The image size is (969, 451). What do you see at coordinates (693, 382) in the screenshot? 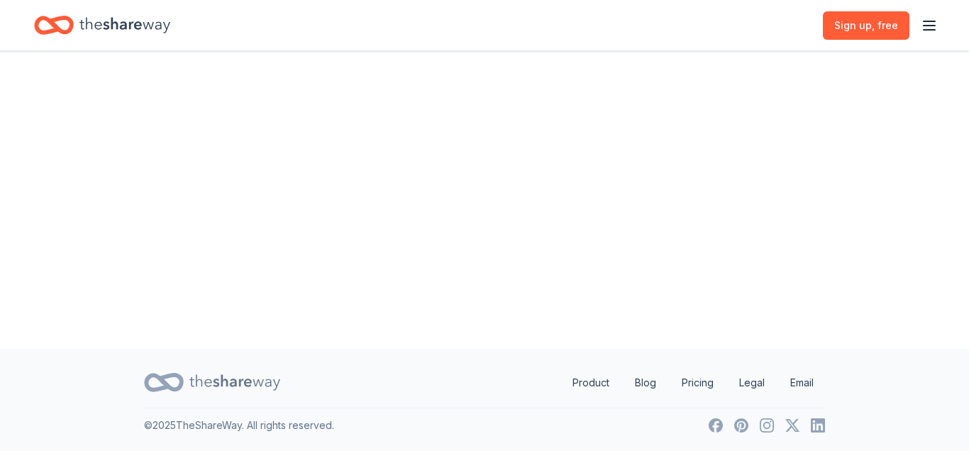
I see `nav: quick links` at bounding box center [693, 382].